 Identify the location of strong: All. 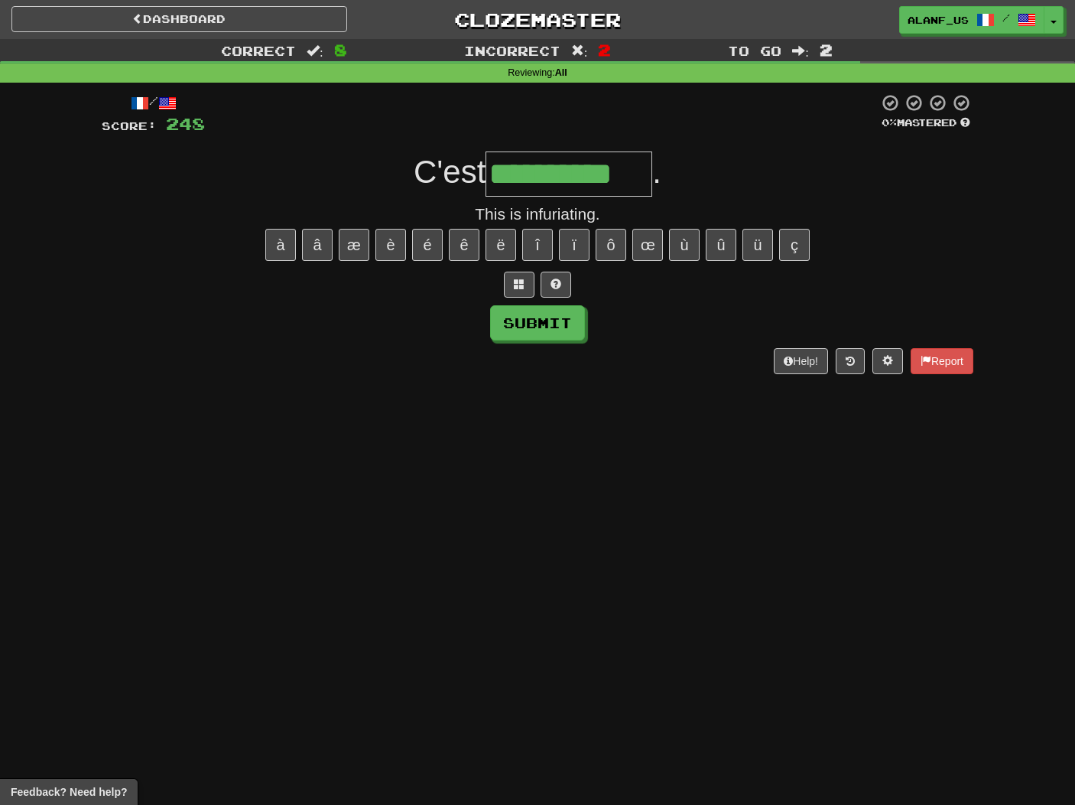
(561, 73).